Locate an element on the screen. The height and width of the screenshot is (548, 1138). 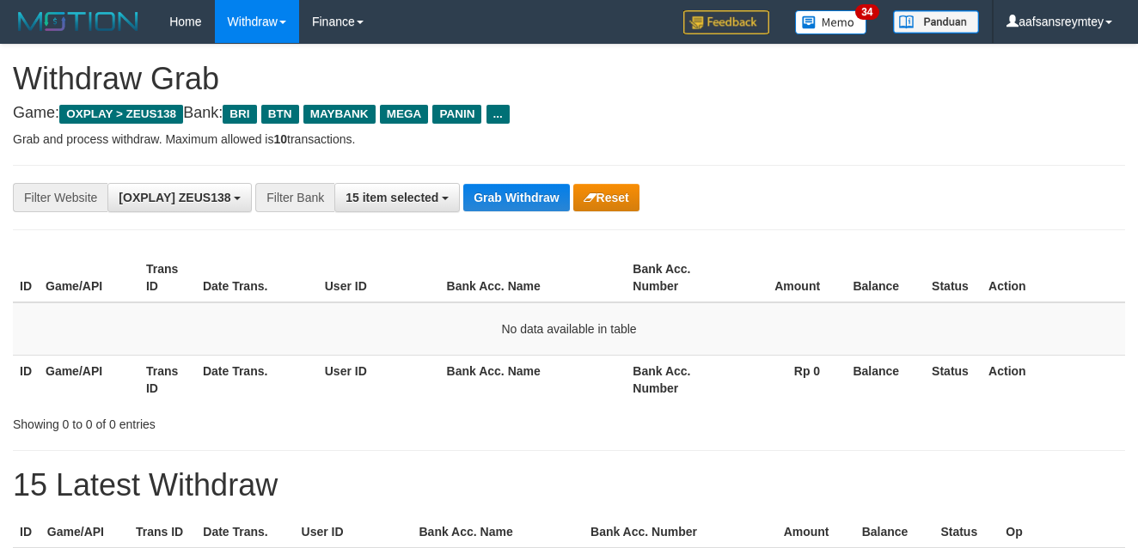
strong: 10 is located at coordinates (280, 139).